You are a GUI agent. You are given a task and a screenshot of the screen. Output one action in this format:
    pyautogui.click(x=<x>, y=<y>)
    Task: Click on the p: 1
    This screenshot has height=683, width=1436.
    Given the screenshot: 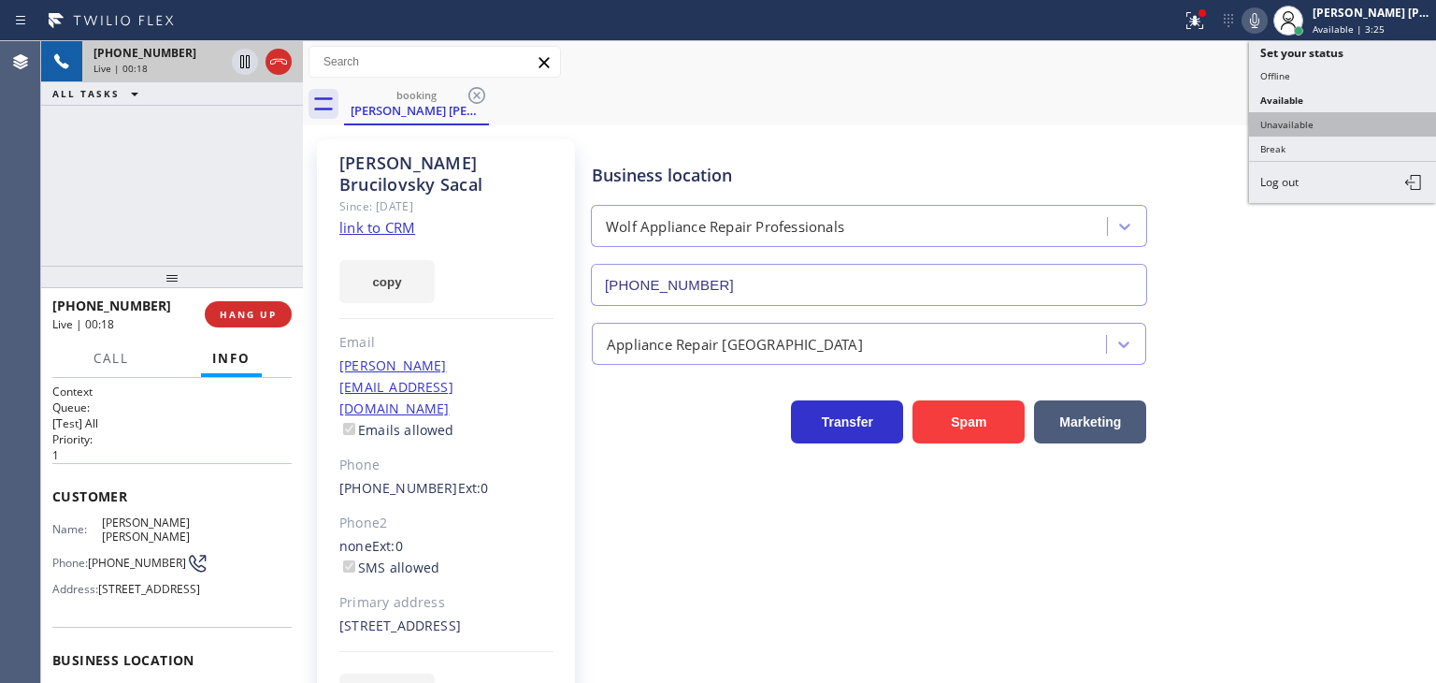 What is the action you would take?
    pyautogui.click(x=172, y=455)
    